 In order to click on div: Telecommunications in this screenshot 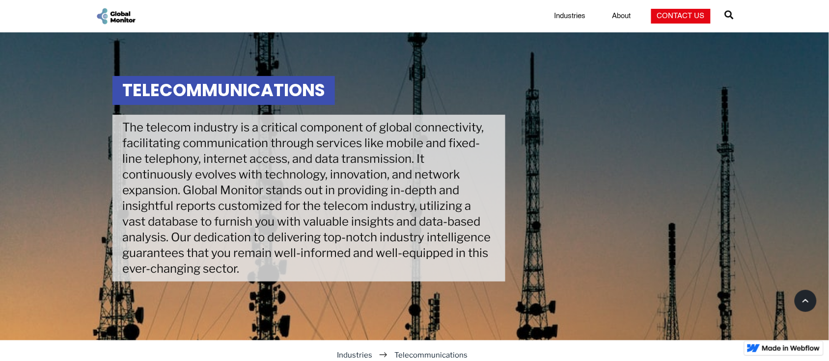, I will do `click(431, 355)`.